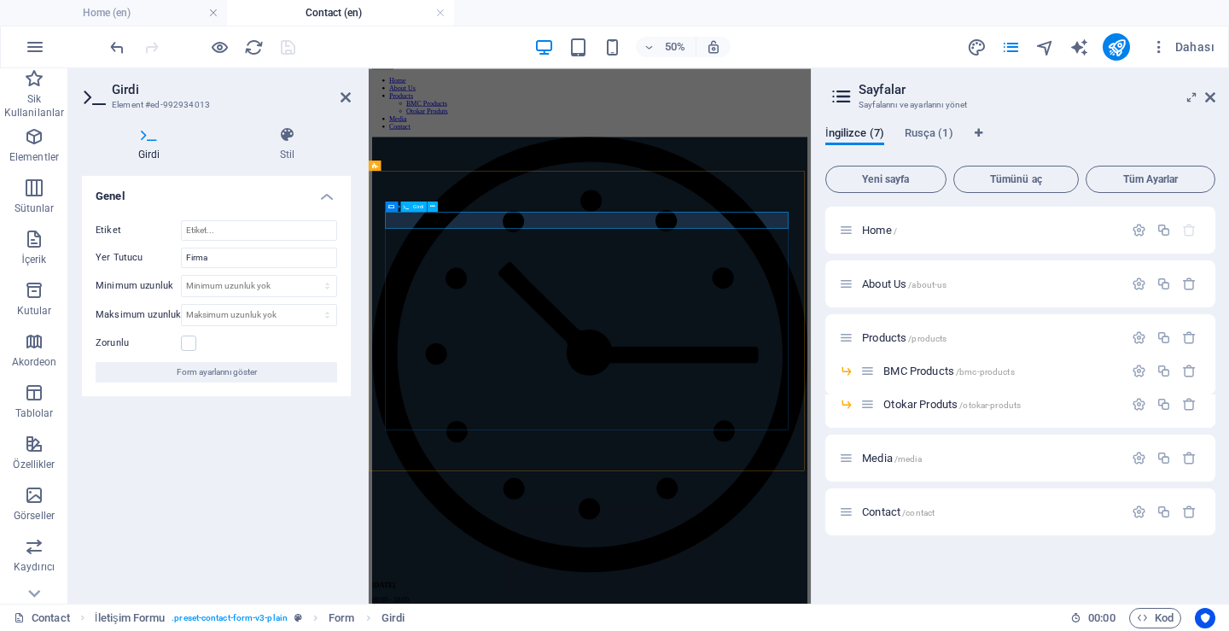  What do you see at coordinates (713, 47) in the screenshot?
I see `i: Yeniden boyutlandırmada yakınlaştırma düzeyini seçilen cihaza uyacak şekilde otomatik olarak ayarla.` at bounding box center [713, 47].